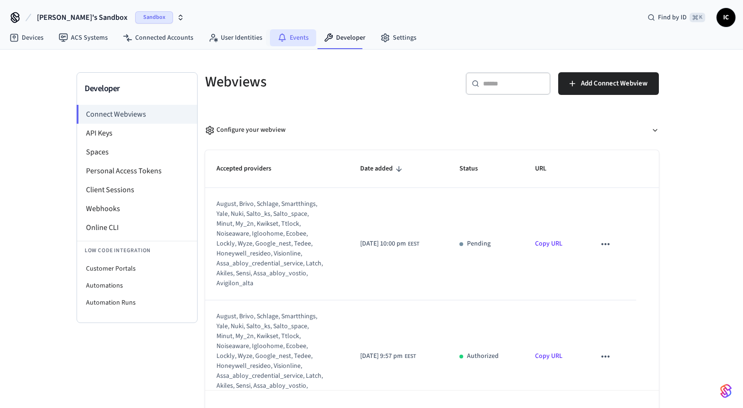 The image size is (743, 408). Describe the element at coordinates (474, 169) in the screenshot. I see `span: Status` at that location.